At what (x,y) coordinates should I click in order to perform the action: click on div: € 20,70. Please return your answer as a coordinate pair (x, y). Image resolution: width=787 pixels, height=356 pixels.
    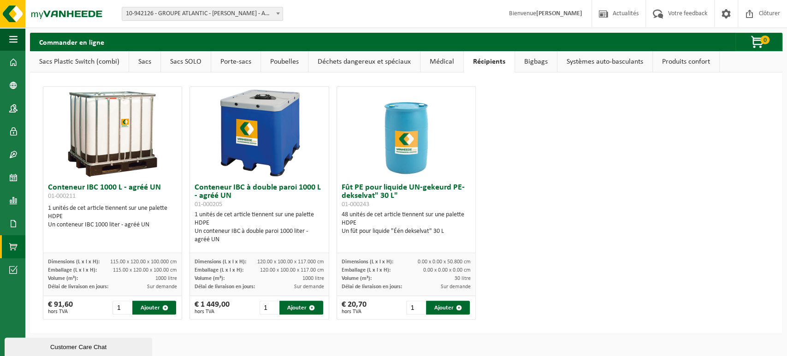
    Looking at the image, I should click on (354, 308).